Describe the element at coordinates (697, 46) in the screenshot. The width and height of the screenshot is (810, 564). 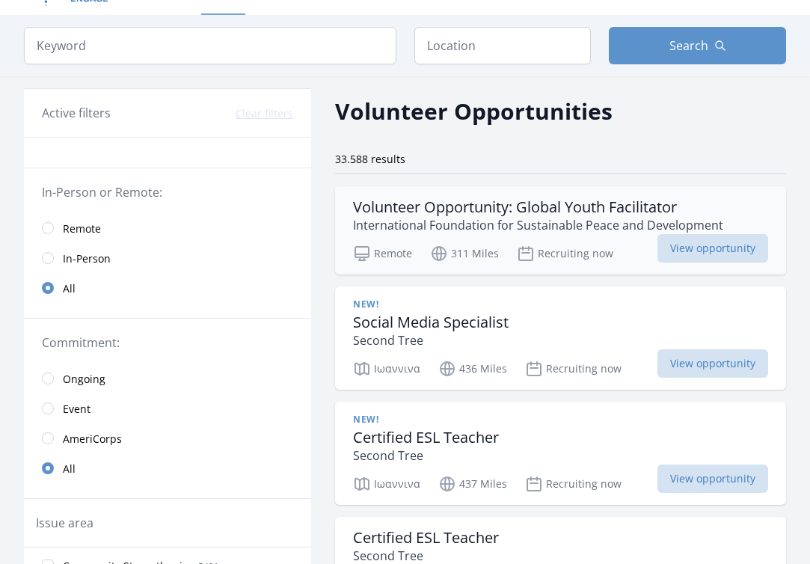
I see `button: Search` at that location.